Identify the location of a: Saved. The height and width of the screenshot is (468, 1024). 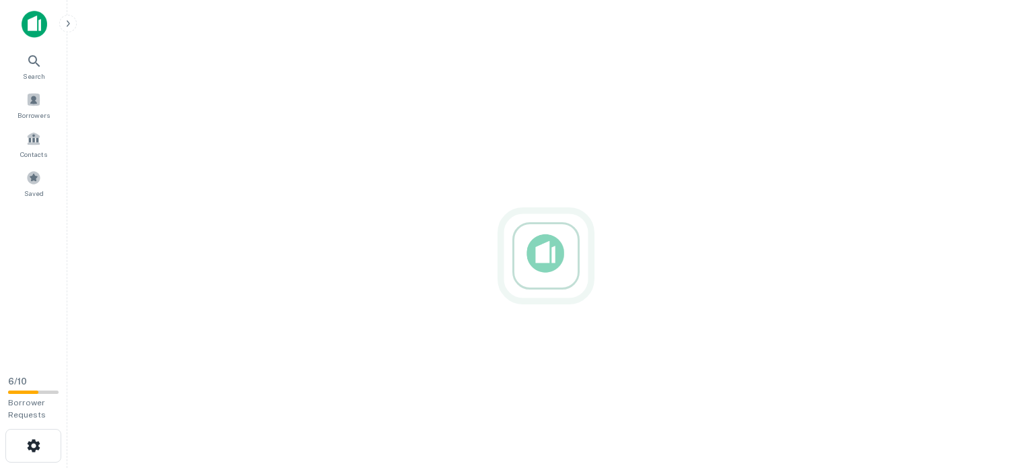
(34, 183).